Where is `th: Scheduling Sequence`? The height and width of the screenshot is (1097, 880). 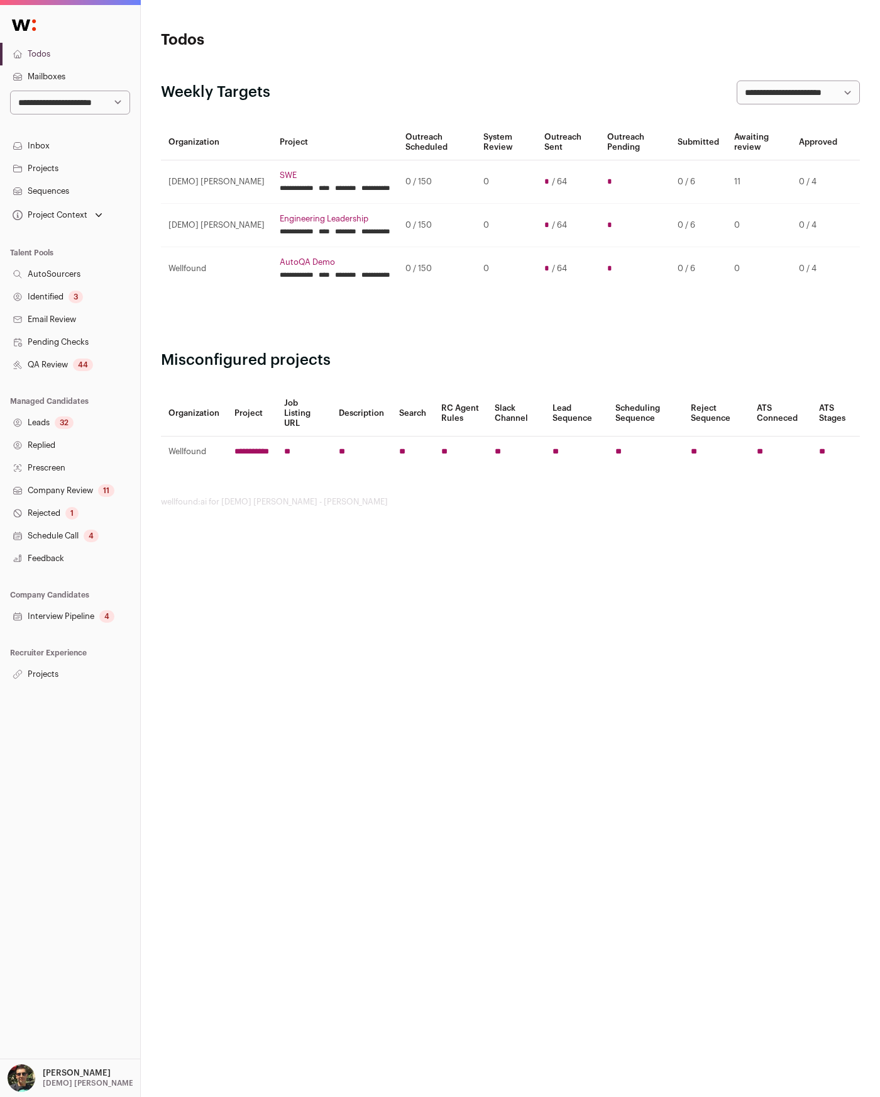 th: Scheduling Sequence is located at coordinates (646, 413).